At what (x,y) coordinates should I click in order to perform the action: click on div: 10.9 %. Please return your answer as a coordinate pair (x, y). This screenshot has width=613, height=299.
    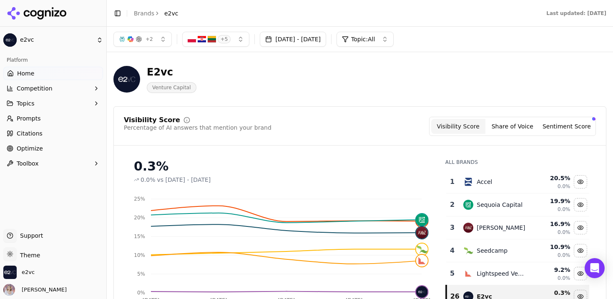
    Looking at the image, I should click on (552, 247).